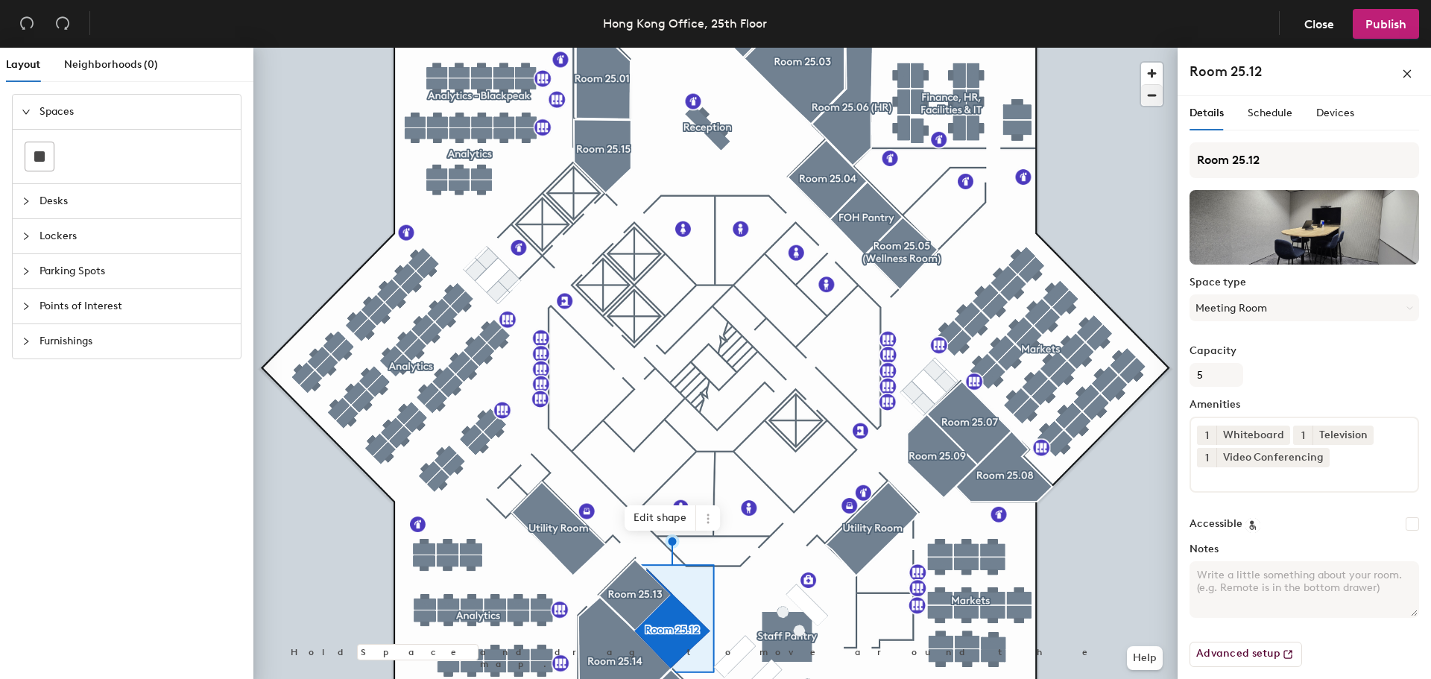 This screenshot has width=1431, height=679. I want to click on button: Redo (⌘ + ⇧ + Z), so click(63, 24).